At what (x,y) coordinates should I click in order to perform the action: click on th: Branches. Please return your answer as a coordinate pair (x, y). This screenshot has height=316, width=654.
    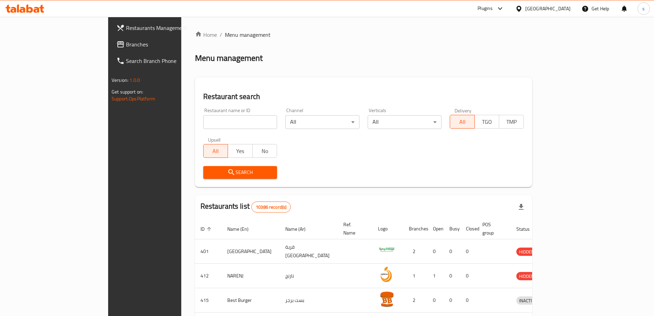
    Looking at the image, I should click on (415, 228).